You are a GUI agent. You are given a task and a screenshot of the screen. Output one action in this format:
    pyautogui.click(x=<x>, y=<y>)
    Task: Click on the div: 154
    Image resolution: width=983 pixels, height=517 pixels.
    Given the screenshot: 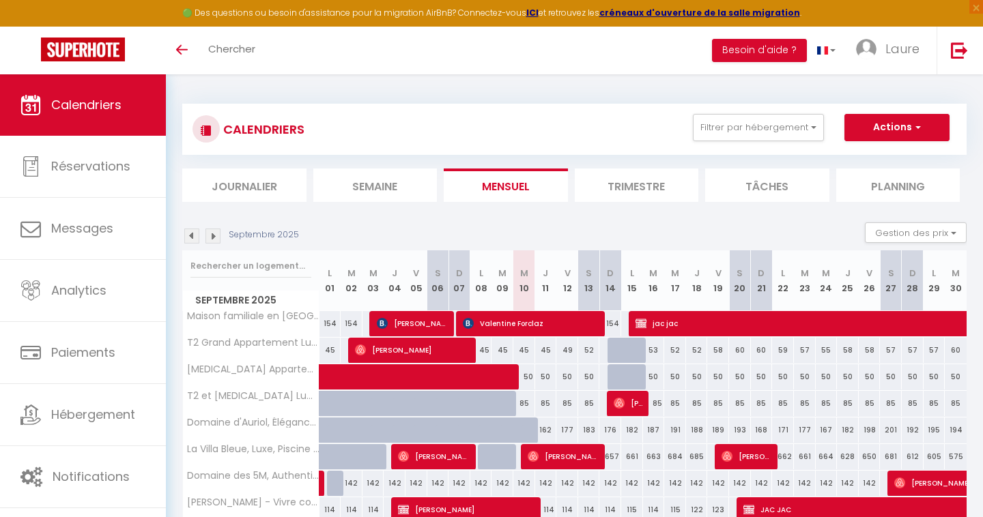 What is the action you would take?
    pyautogui.click(x=330, y=323)
    